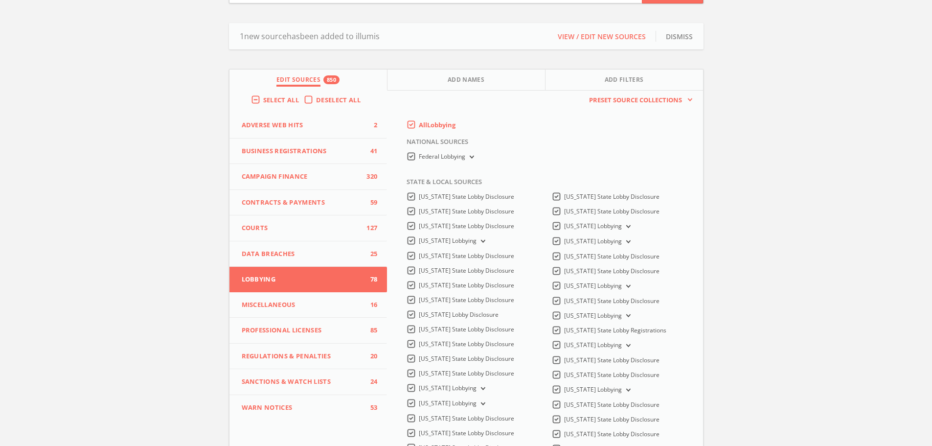 The image size is (932, 446). I want to click on button: View / Edit new sources, so click(602, 36).